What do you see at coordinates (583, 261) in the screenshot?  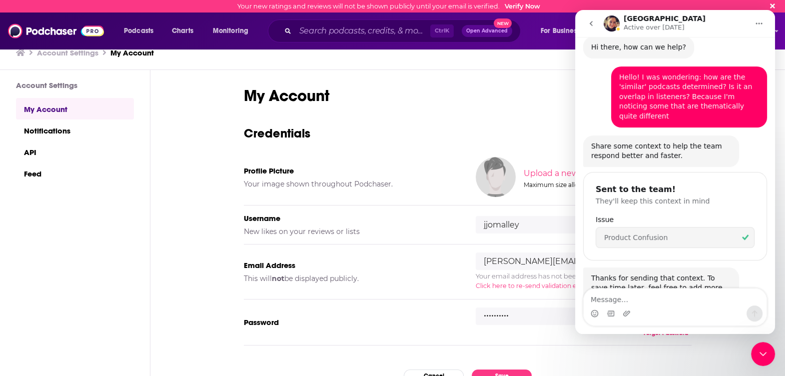 I see `input: email` at bounding box center [583, 261].